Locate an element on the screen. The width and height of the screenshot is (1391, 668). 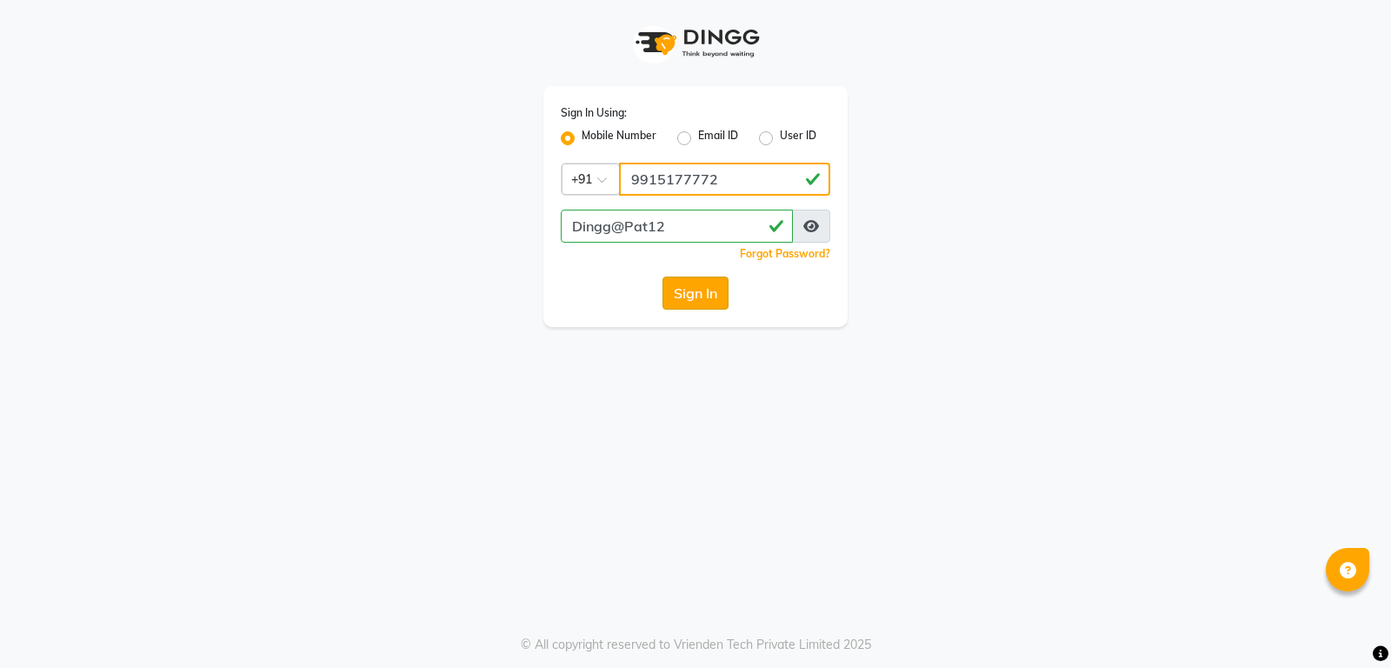
label: Mobile Number is located at coordinates (619, 138).